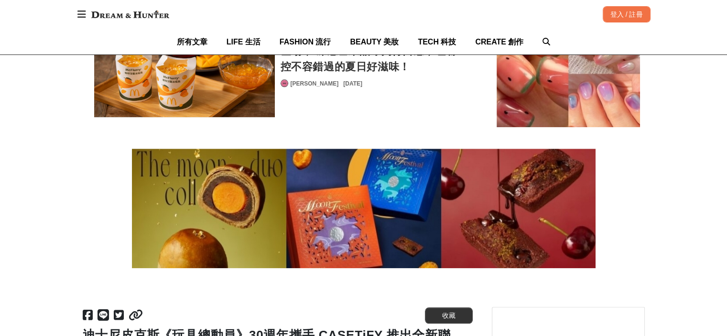 The width and height of the screenshot is (727, 336). Describe the element at coordinates (627, 14) in the screenshot. I see `div: 登入 / 註冊` at that location.